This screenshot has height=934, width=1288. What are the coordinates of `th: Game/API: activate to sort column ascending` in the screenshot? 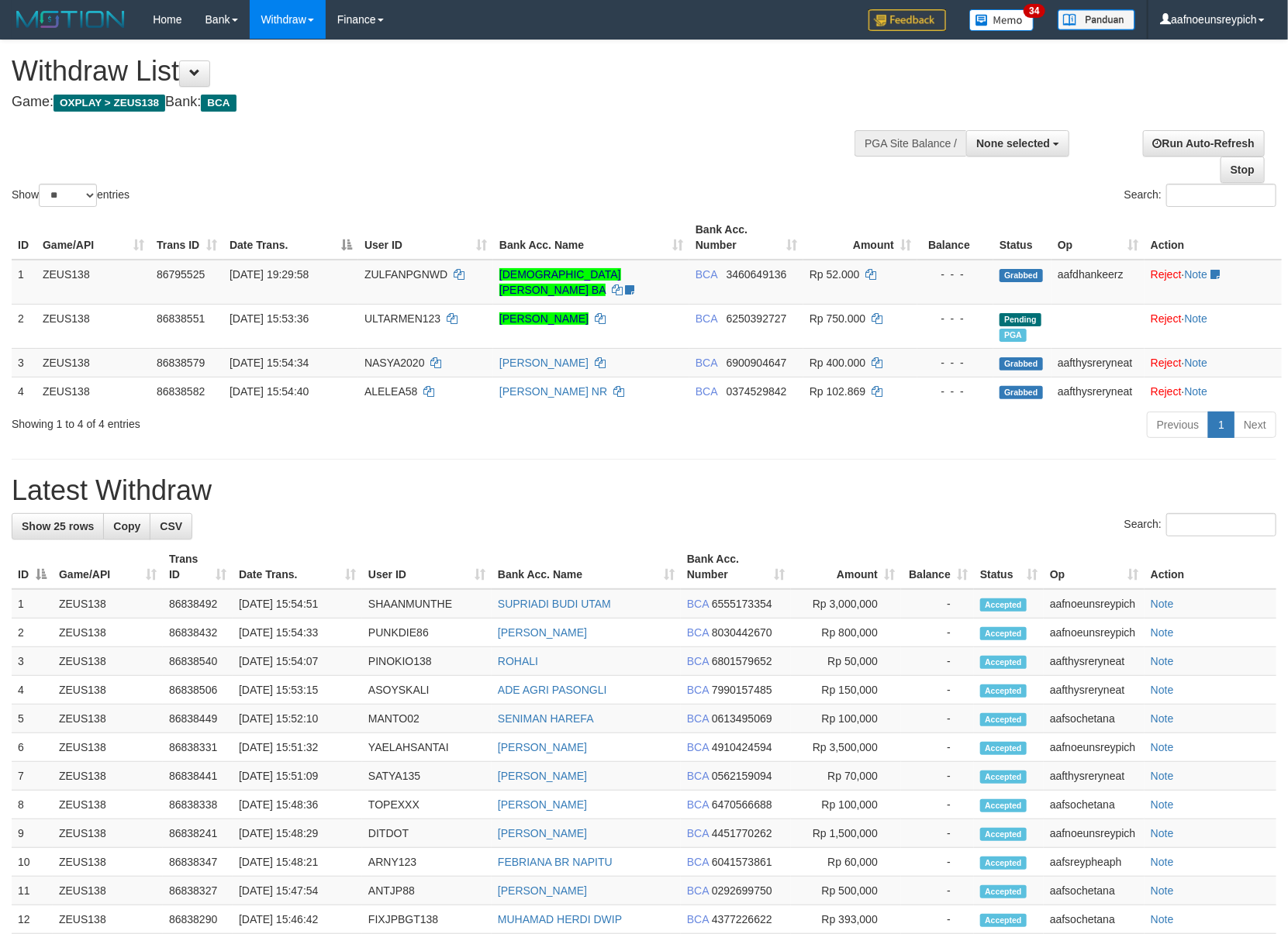 It's located at (108, 566).